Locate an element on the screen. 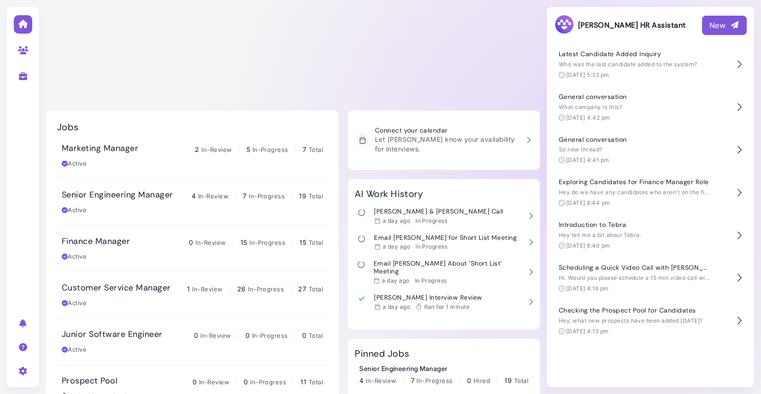 The width and height of the screenshot is (761, 394). h3: Senior Engineering Manager is located at coordinates (117, 195).